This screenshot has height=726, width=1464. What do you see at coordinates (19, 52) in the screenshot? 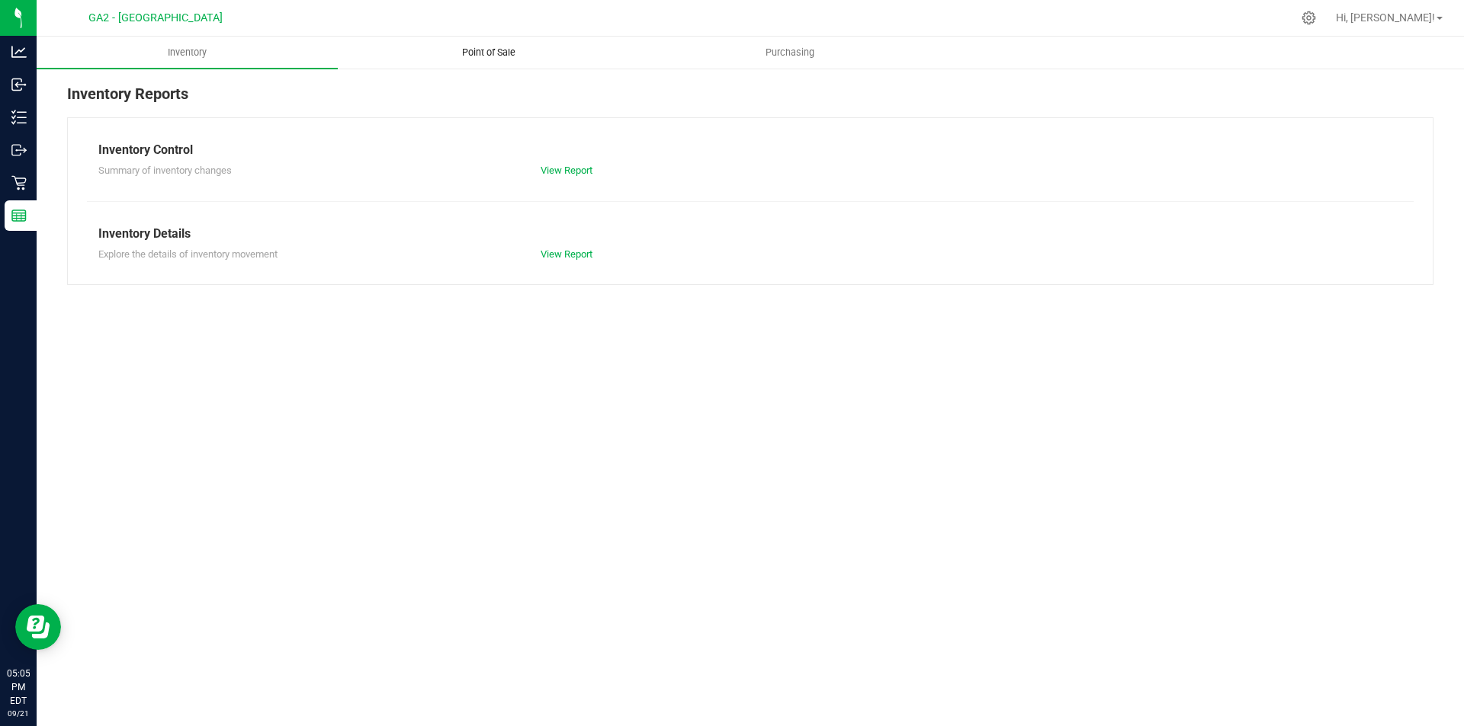
I see `inline-svg: Analytics` at bounding box center [19, 52].